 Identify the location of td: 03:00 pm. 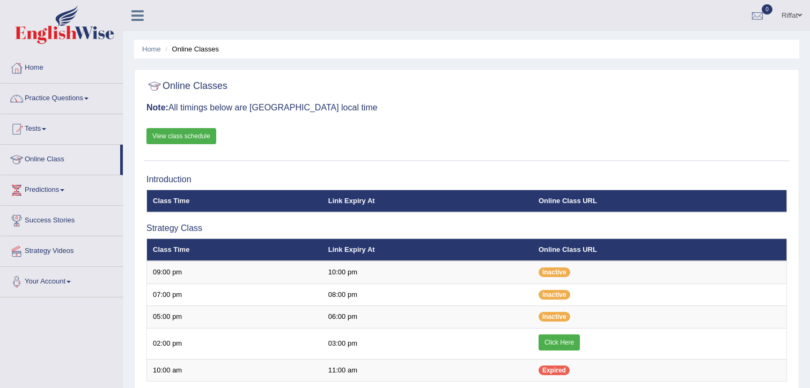
(427, 344).